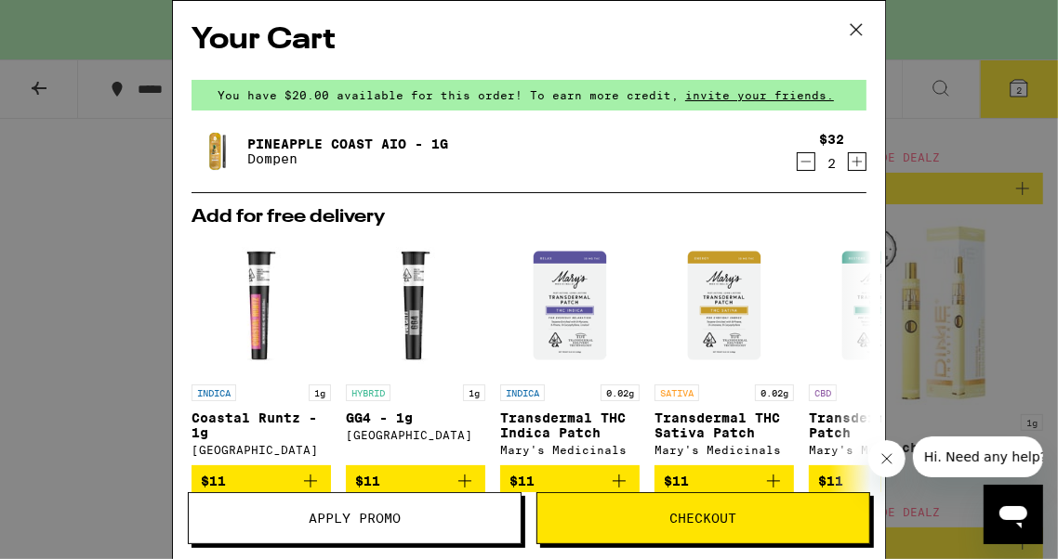  What do you see at coordinates (368, 393) in the screenshot?
I see `p: HYBRID` at bounding box center [368, 393].